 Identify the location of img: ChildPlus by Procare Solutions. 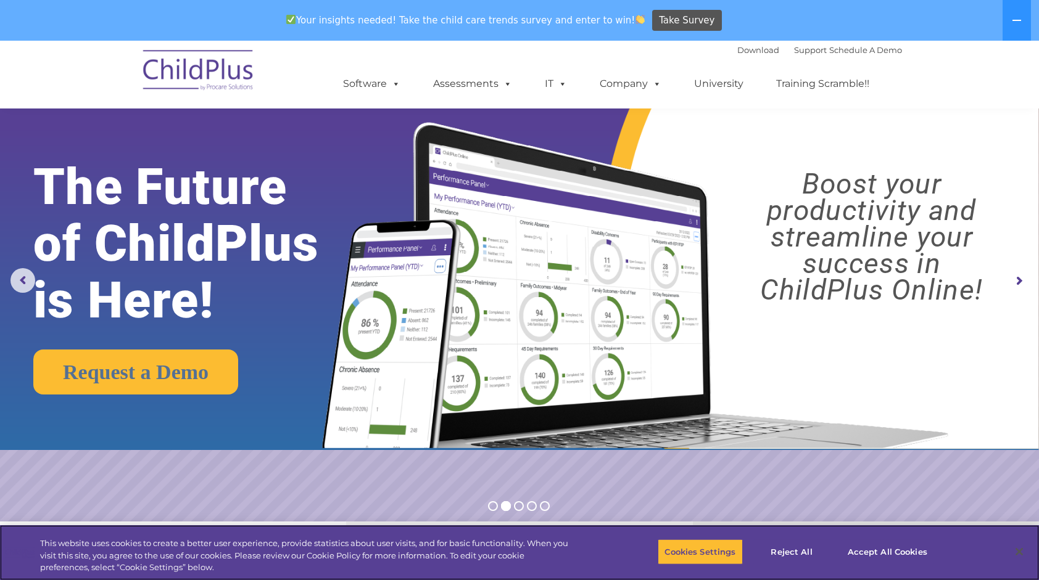
(199, 72).